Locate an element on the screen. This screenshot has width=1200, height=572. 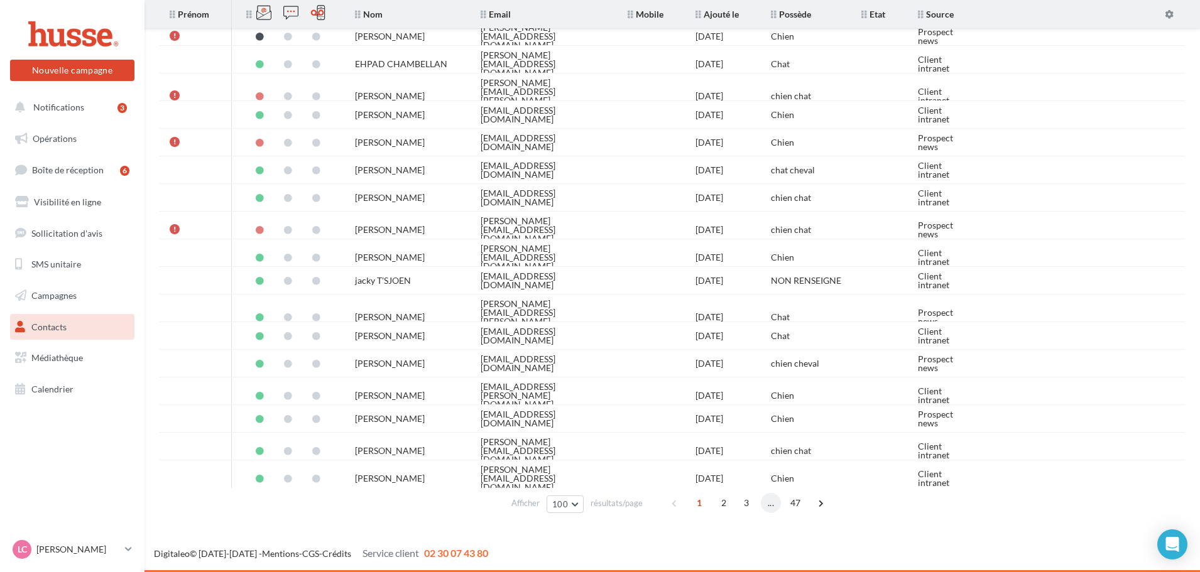
a: Sollicitation d'avis is located at coordinates (72, 234).